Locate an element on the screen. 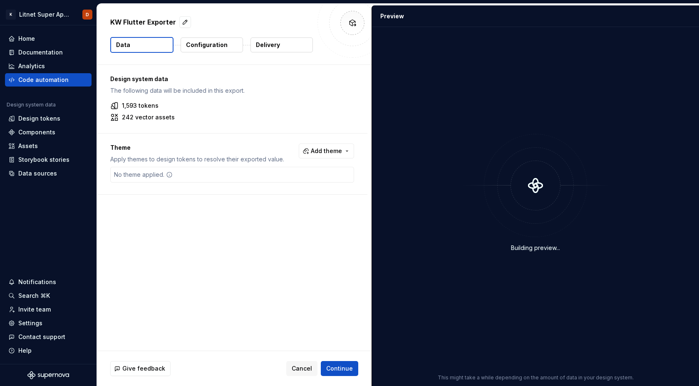 This screenshot has width=699, height=386. button: Data is located at coordinates (142, 45).